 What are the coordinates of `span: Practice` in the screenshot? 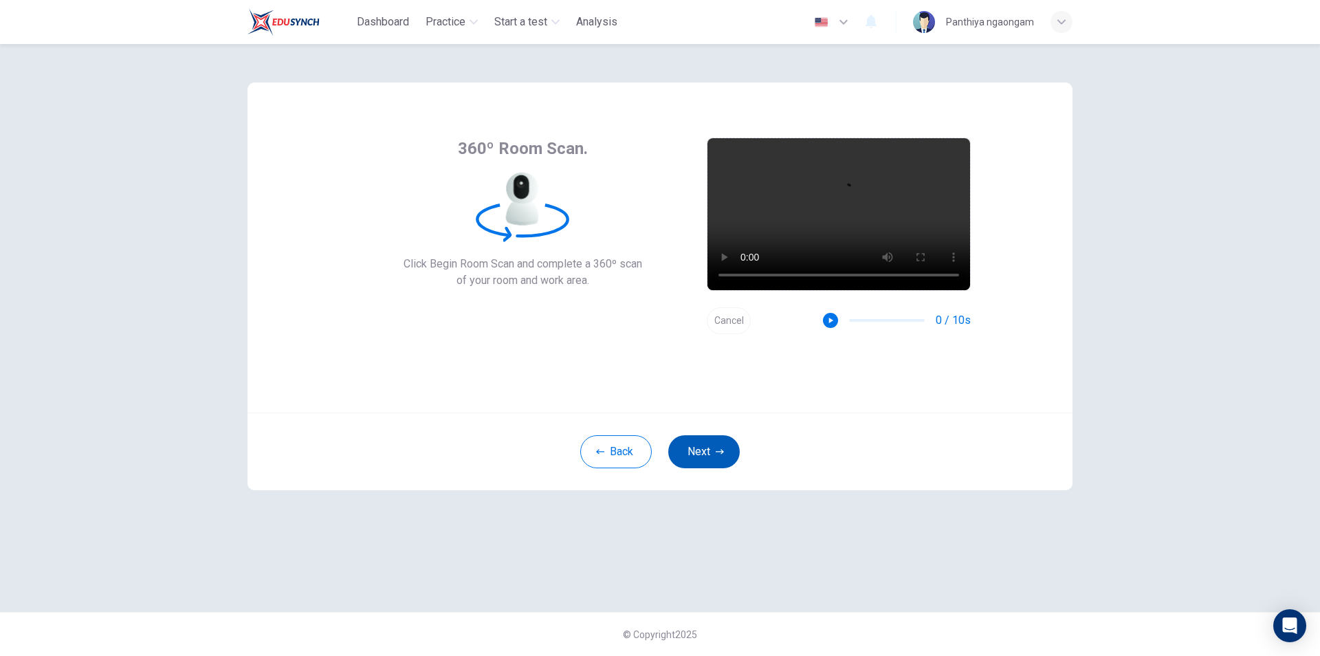 It's located at (446, 22).